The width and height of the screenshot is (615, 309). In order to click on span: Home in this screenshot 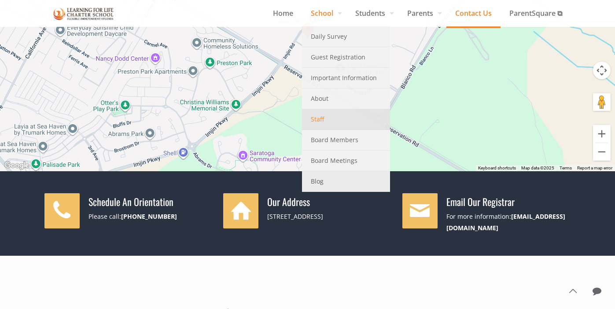, I will do `click(283, 13)`.